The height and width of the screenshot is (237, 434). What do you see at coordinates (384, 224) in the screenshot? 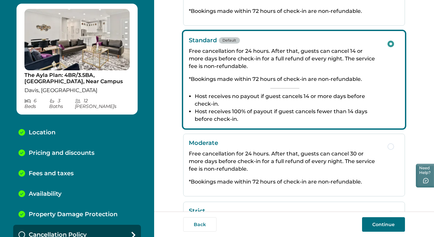
I see `button: Continue` at bounding box center [384, 224].